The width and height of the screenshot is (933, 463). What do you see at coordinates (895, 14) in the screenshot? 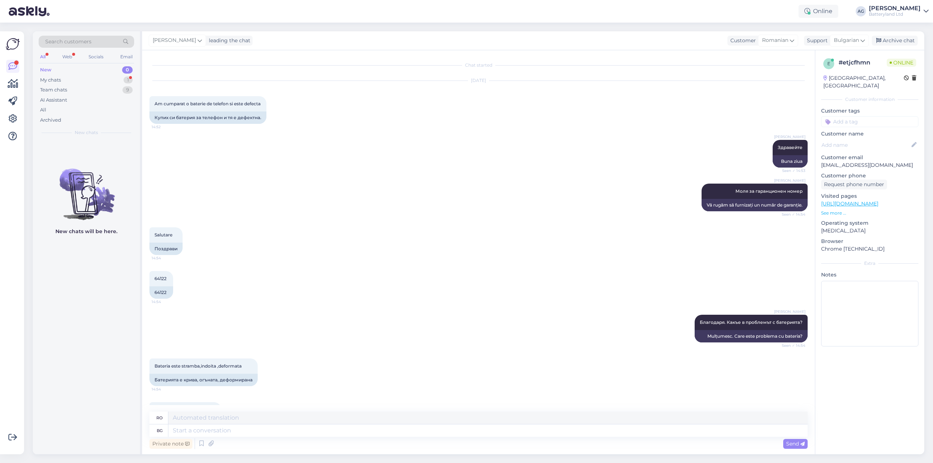
I see `div: Batteryland Ltd` at bounding box center [895, 14].